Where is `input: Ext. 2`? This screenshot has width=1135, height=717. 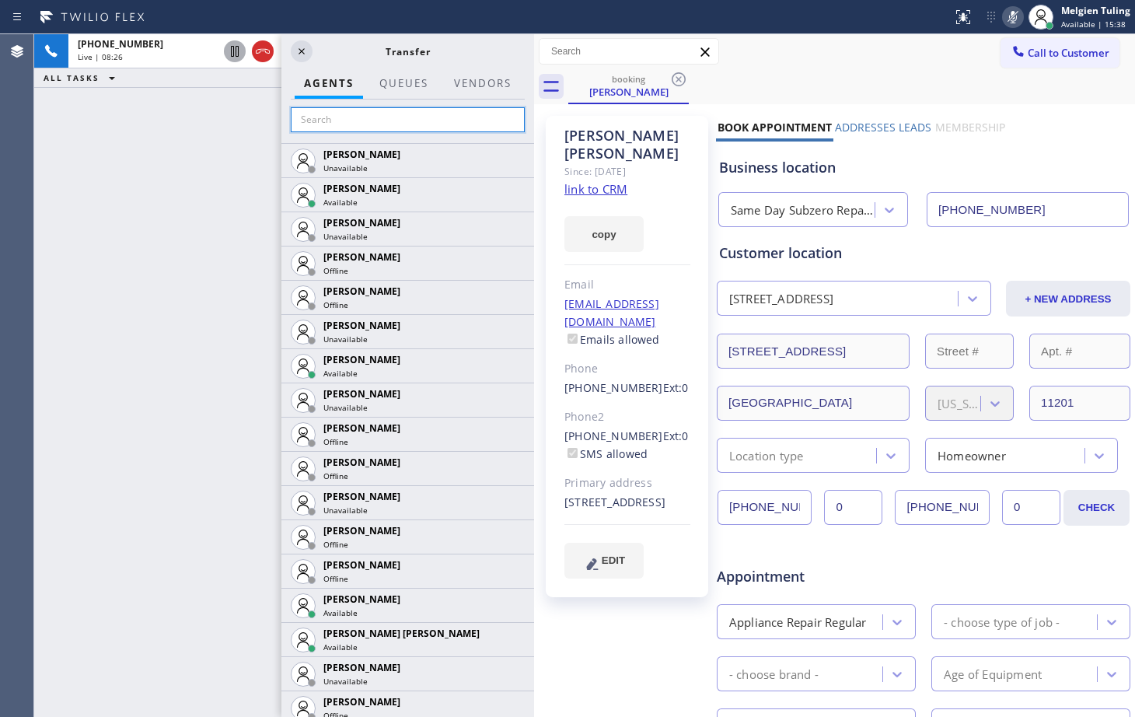 input: Ext. 2 is located at coordinates (1031, 507).